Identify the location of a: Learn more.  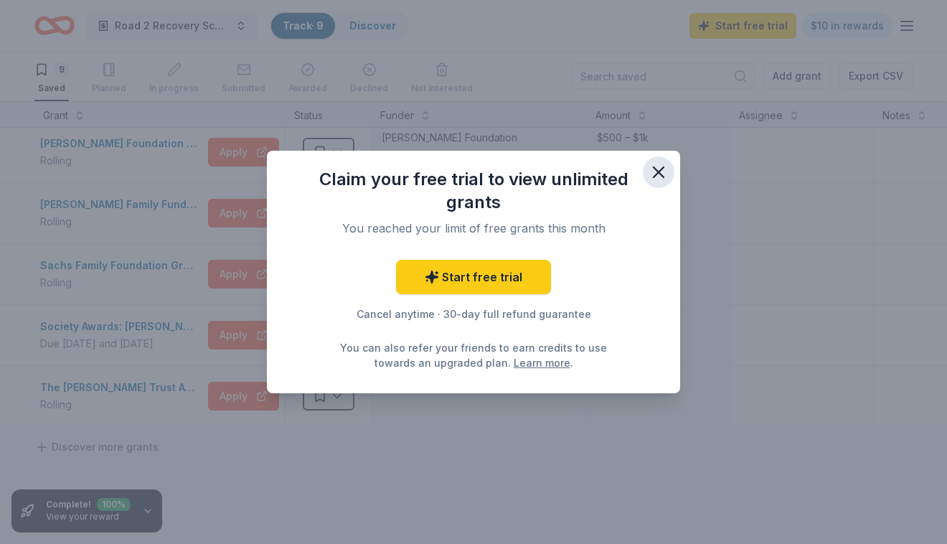
(542, 362).